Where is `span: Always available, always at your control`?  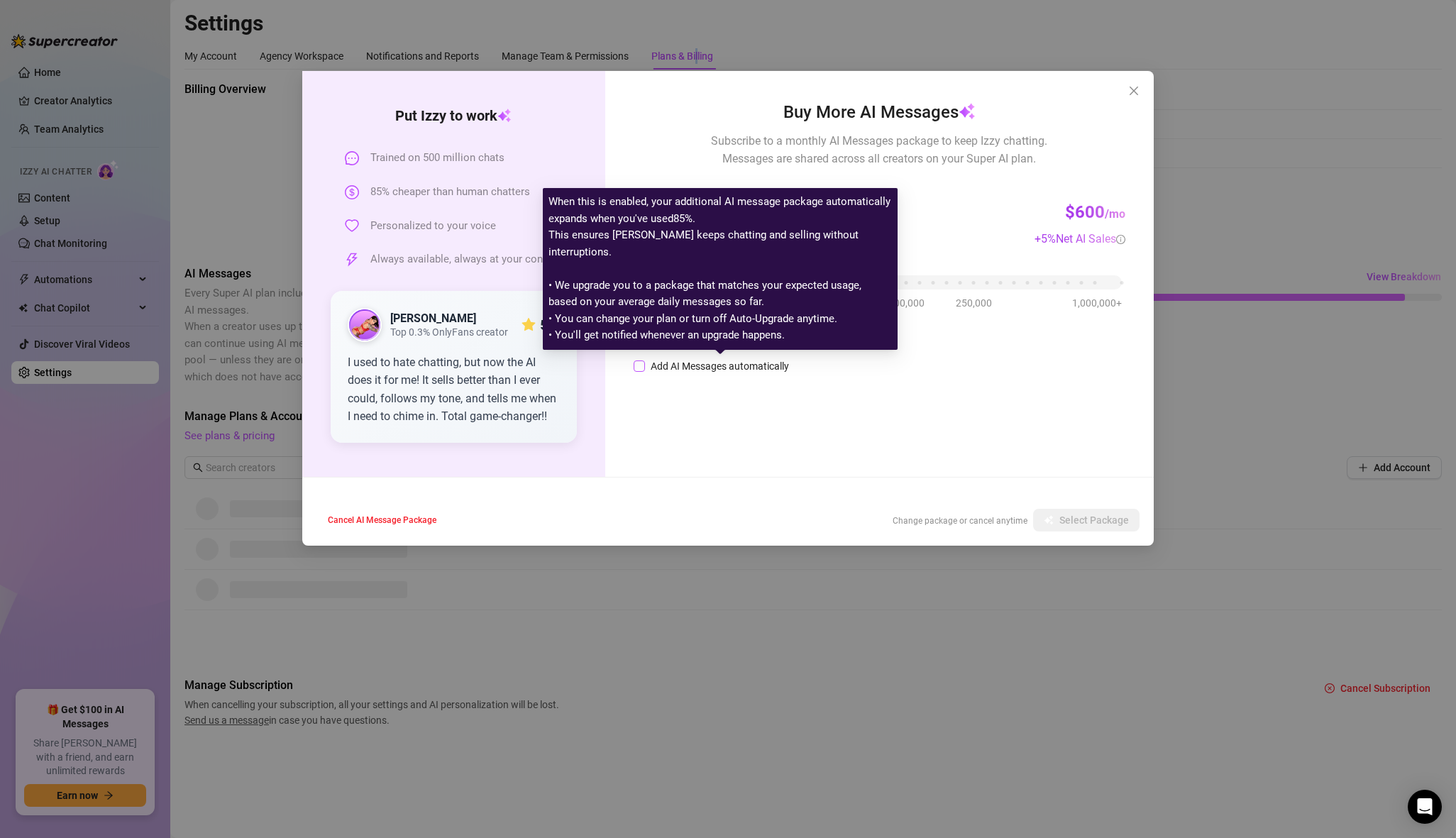 span: Always available, always at your control is located at coordinates (465, 260).